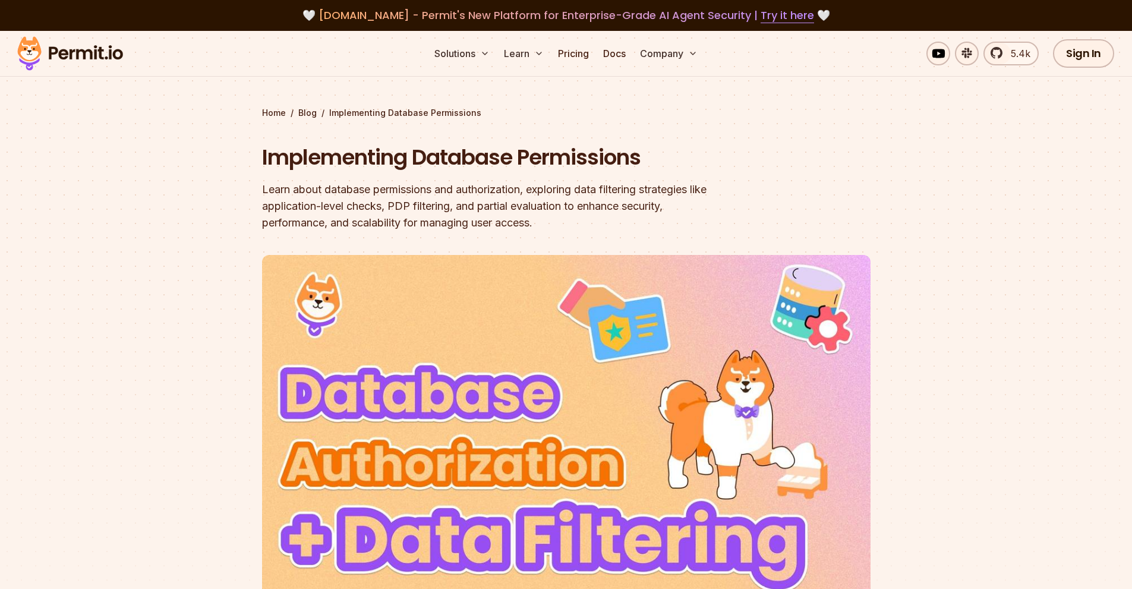  What do you see at coordinates (1017, 53) in the screenshot?
I see `span: 5.4k` at bounding box center [1017, 53].